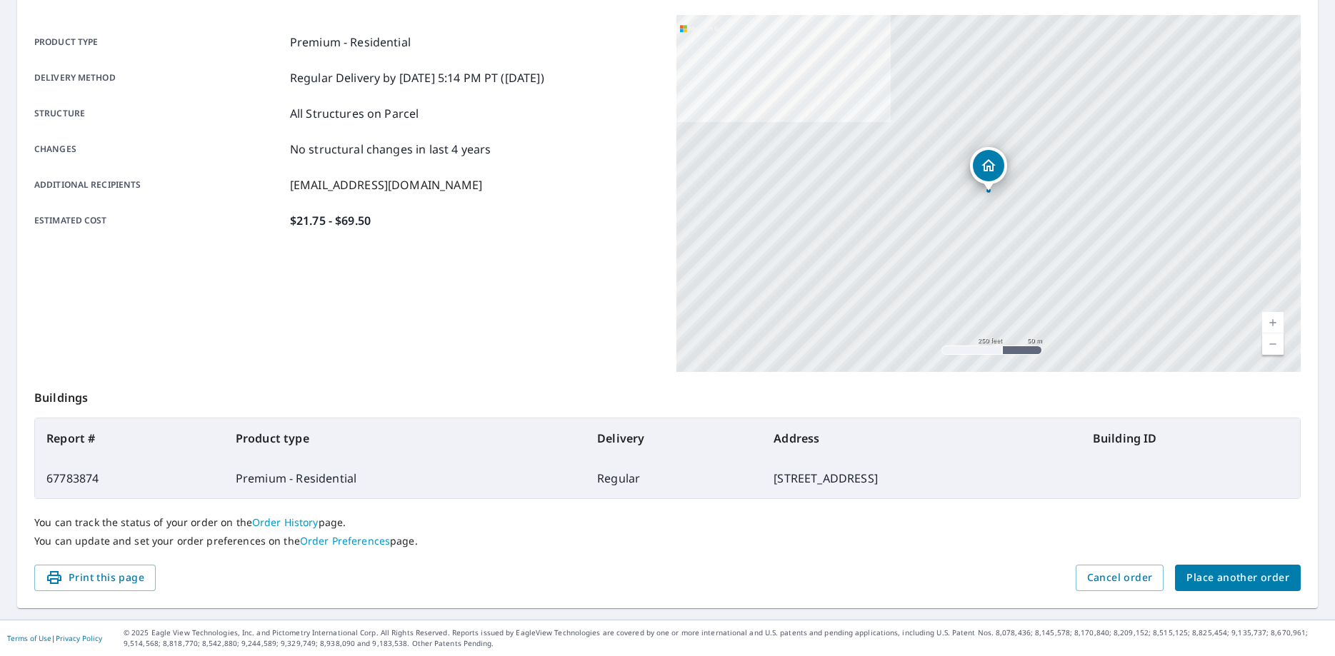 This screenshot has height=656, width=1335. I want to click on p: You can track the status of your order on the page., so click(667, 523).